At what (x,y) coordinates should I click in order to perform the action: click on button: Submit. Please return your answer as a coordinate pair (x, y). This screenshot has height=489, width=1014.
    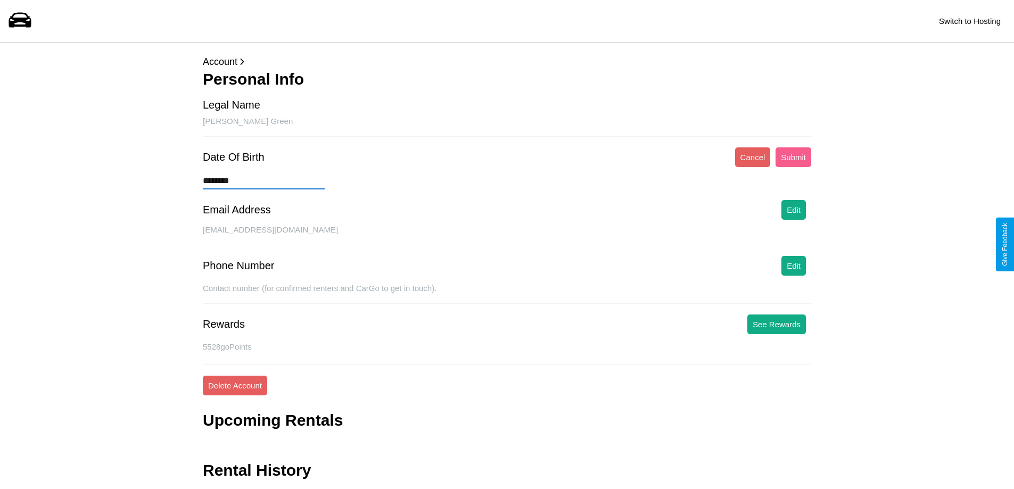
    Looking at the image, I should click on (793, 157).